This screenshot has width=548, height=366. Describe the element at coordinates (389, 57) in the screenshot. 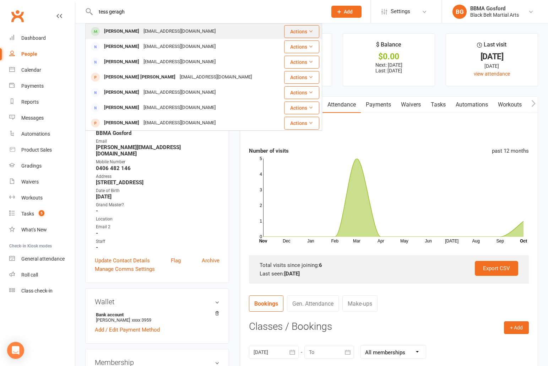

I see `div: $0.00` at that location.